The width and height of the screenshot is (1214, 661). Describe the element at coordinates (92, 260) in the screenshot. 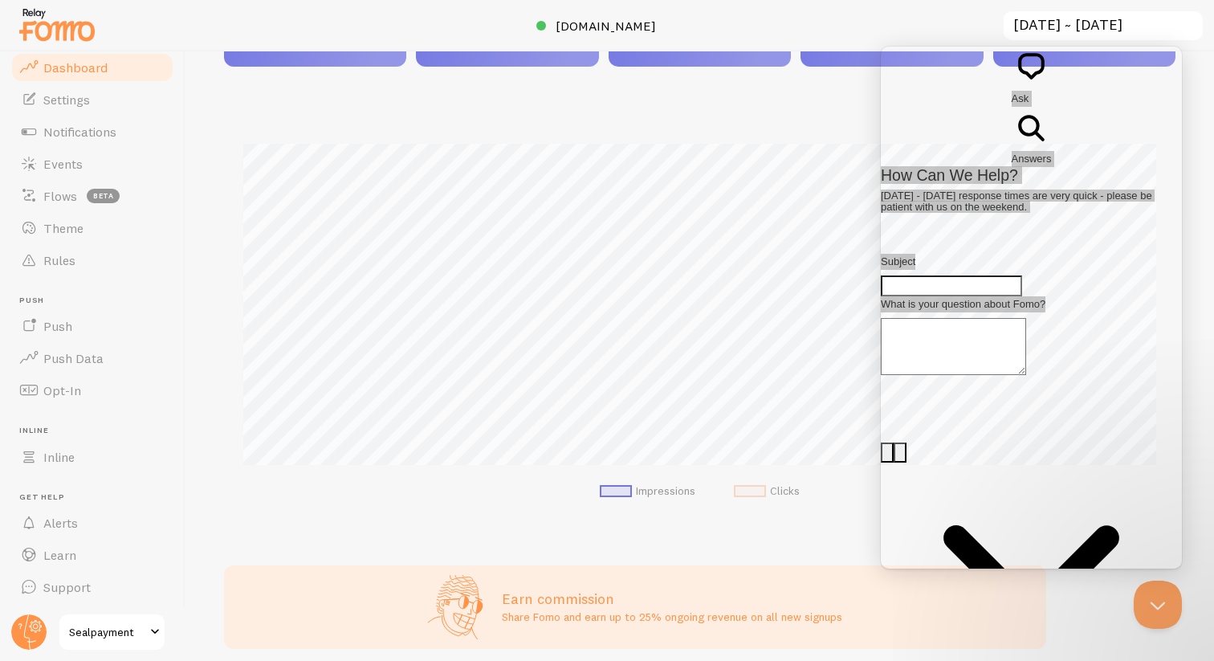

I see `a: Rules` at that location.